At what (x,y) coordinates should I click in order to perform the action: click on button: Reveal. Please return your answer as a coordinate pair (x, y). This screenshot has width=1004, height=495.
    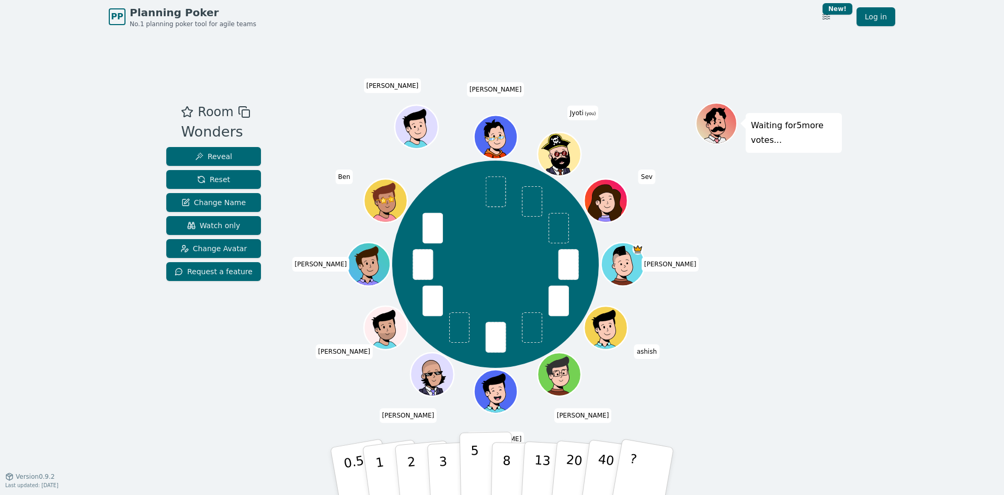
    Looking at the image, I should click on (213, 156).